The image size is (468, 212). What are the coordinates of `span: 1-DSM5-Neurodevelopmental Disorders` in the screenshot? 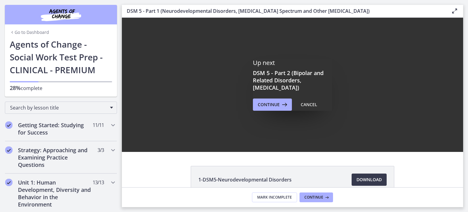 It's located at (245, 180).